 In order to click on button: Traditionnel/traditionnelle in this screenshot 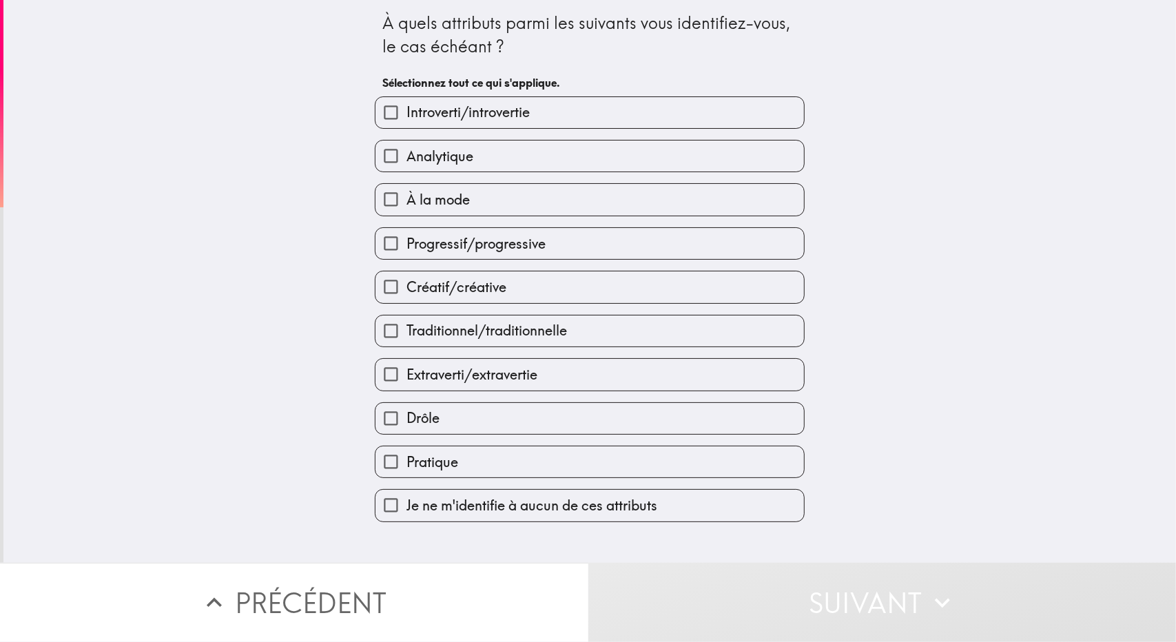, I will do `click(590, 331)`.